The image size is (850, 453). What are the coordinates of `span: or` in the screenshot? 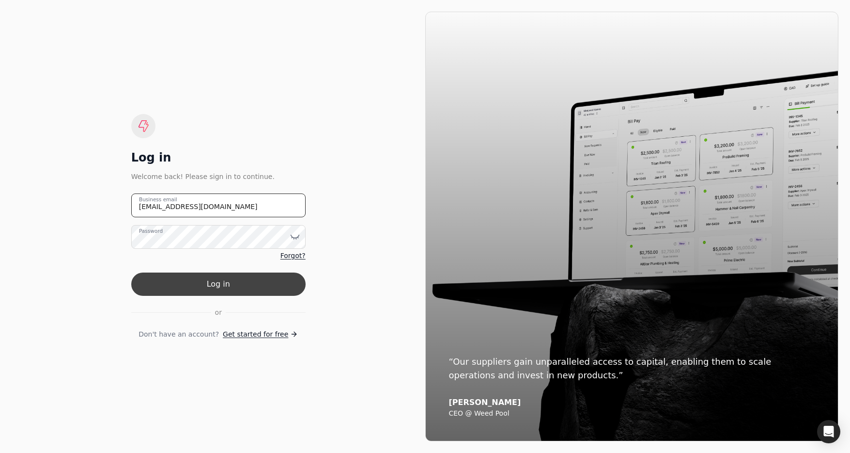 It's located at (219, 312).